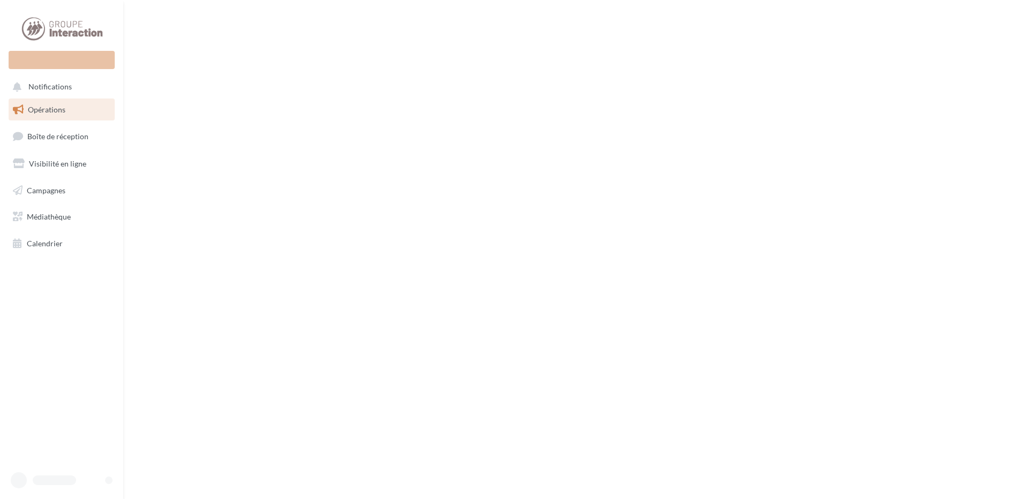 The width and height of the screenshot is (1025, 499). I want to click on span: Médiathèque, so click(49, 216).